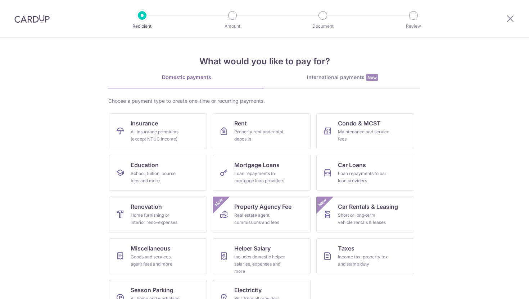 The image size is (529, 299). I want to click on div: Income tax, property tax and stamp duty, so click(364, 261).